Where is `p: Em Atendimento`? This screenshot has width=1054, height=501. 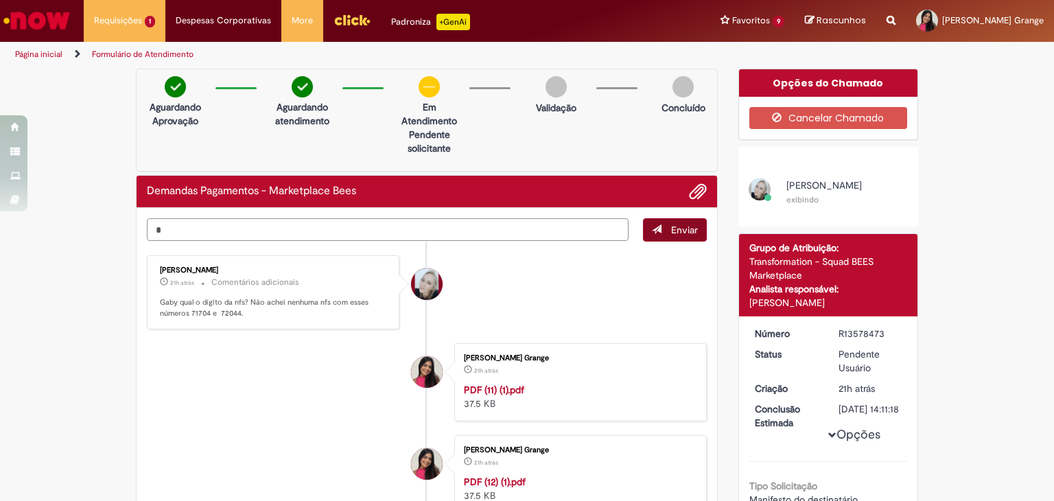 p: Em Atendimento is located at coordinates (429, 114).